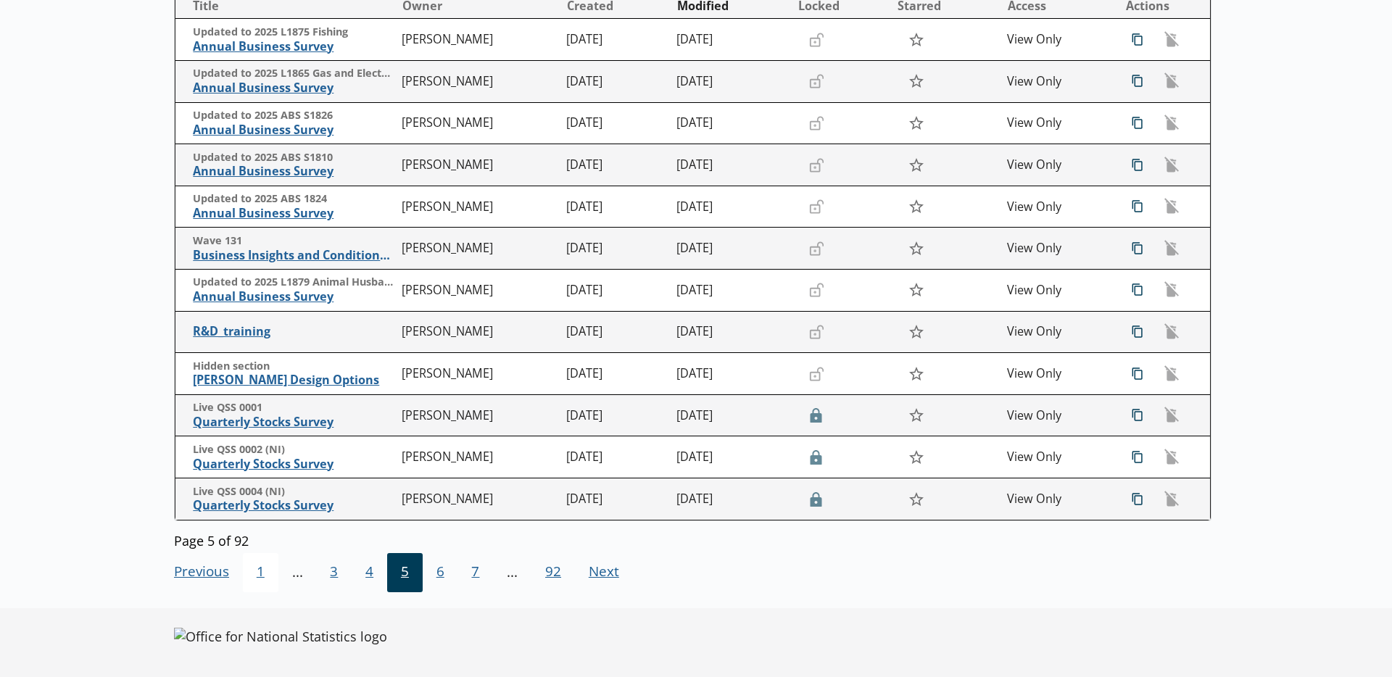 The height and width of the screenshot is (677, 1392). Describe the element at coordinates (604, 573) in the screenshot. I see `span: Next` at that location.